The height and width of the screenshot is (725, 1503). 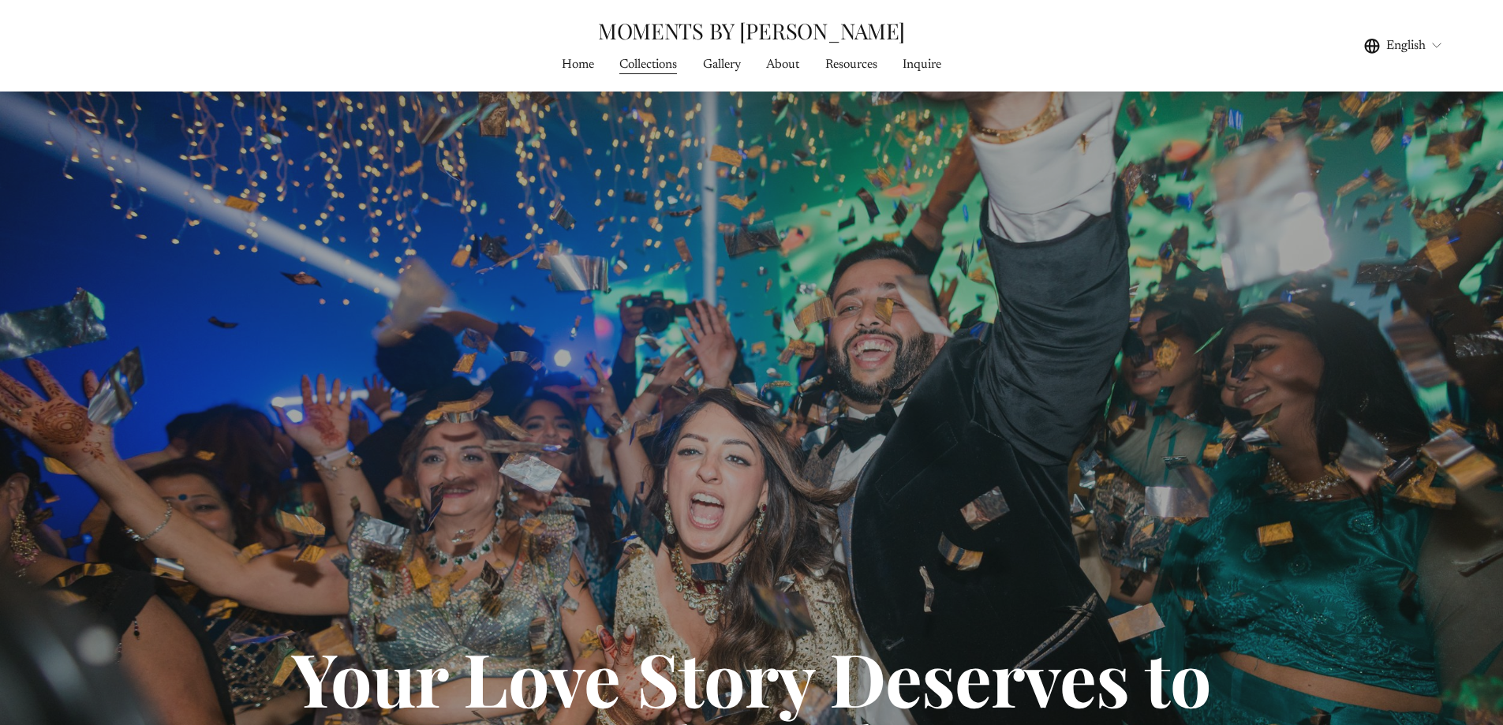 What do you see at coordinates (648, 64) in the screenshot?
I see `a: Collections` at bounding box center [648, 64].